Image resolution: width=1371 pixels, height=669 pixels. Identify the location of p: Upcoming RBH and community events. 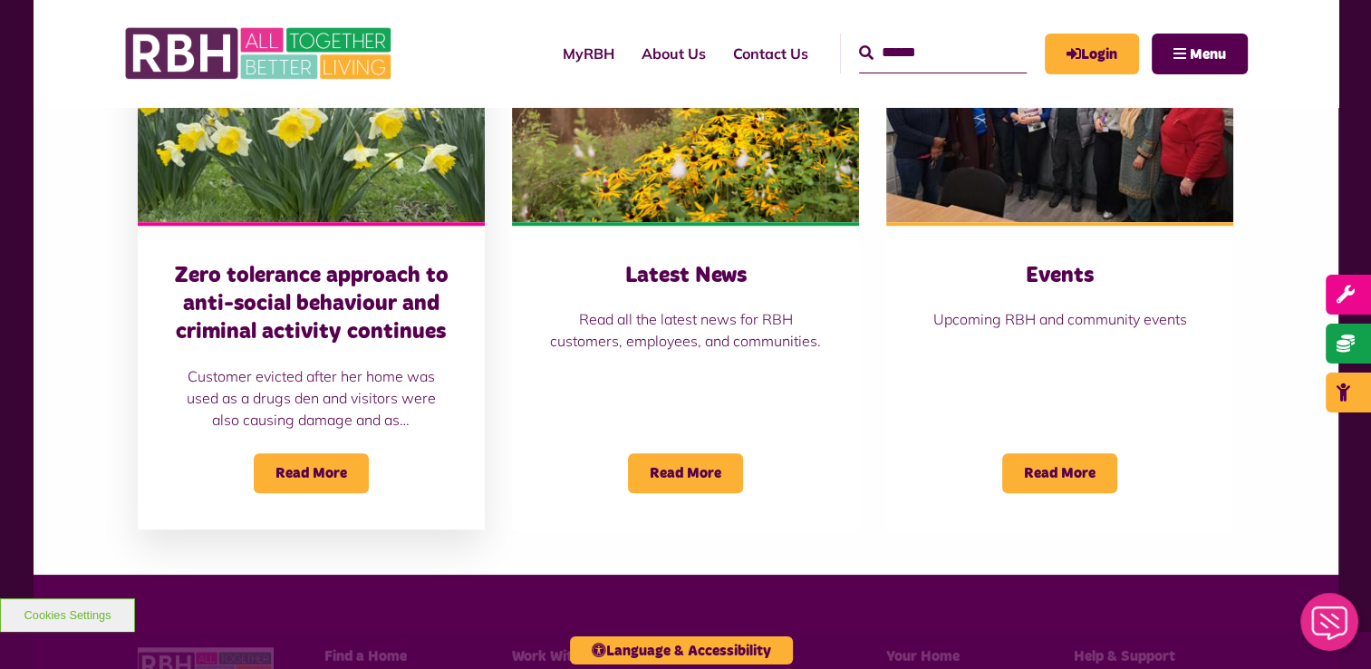
(1059, 319).